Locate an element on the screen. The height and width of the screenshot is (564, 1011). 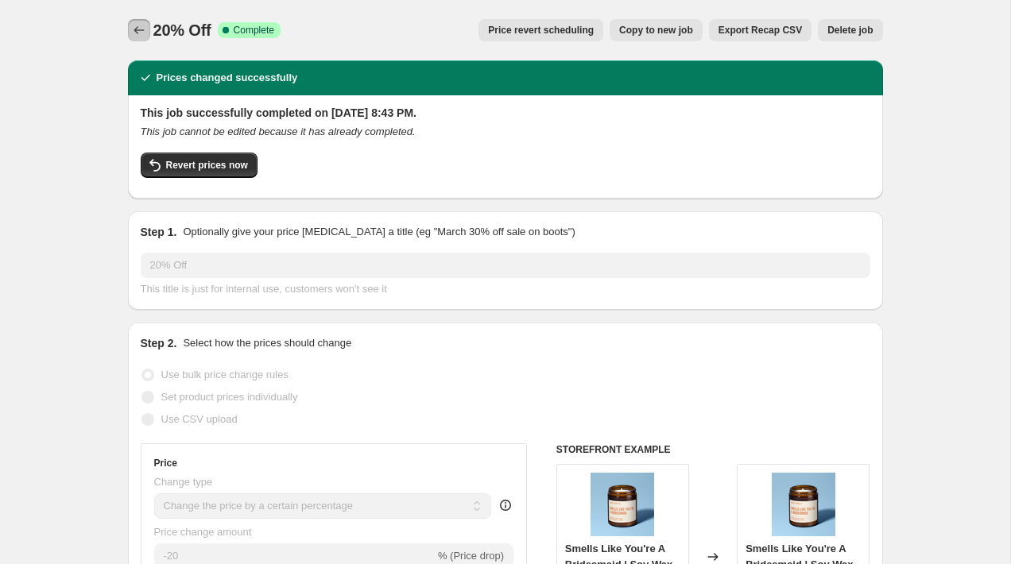
span: Delete job is located at coordinates (849, 30).